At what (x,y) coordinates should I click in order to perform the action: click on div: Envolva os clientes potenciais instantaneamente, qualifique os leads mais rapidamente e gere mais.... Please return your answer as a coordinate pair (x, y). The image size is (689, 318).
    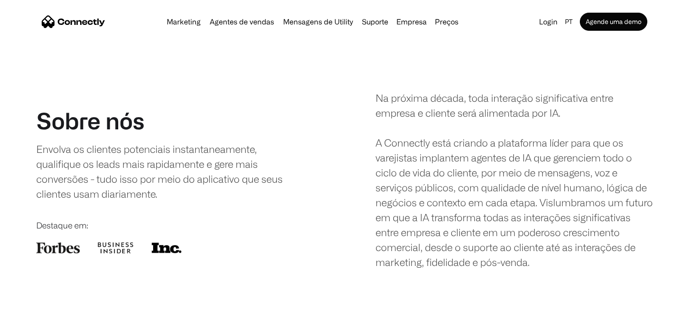
    Looking at the image, I should click on (168, 172).